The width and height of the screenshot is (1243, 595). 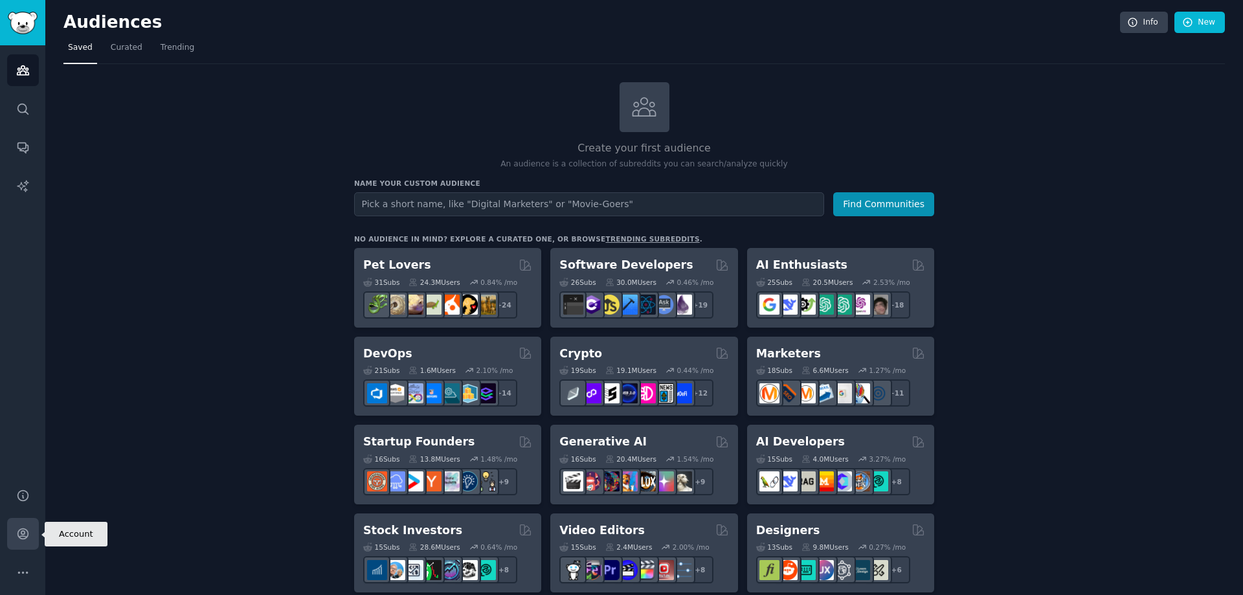 I want to click on div: 3.27 % /mo, so click(x=887, y=459).